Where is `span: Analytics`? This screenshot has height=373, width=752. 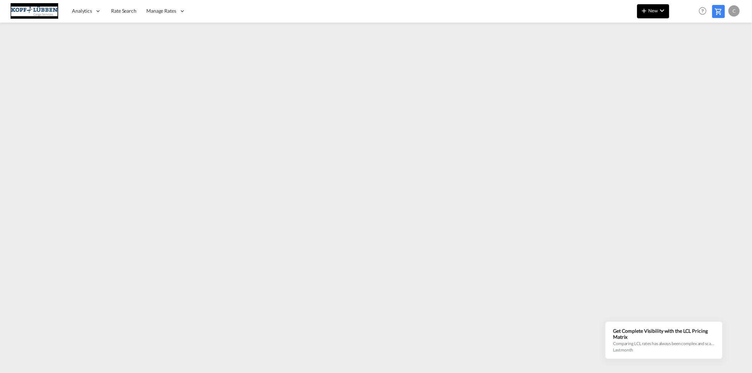 span: Analytics is located at coordinates (82, 11).